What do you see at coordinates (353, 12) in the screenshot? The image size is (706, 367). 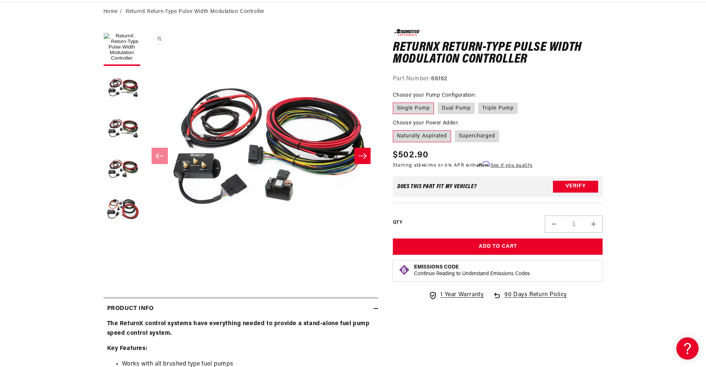 I see `nav: breadcrumbs` at bounding box center [353, 12].